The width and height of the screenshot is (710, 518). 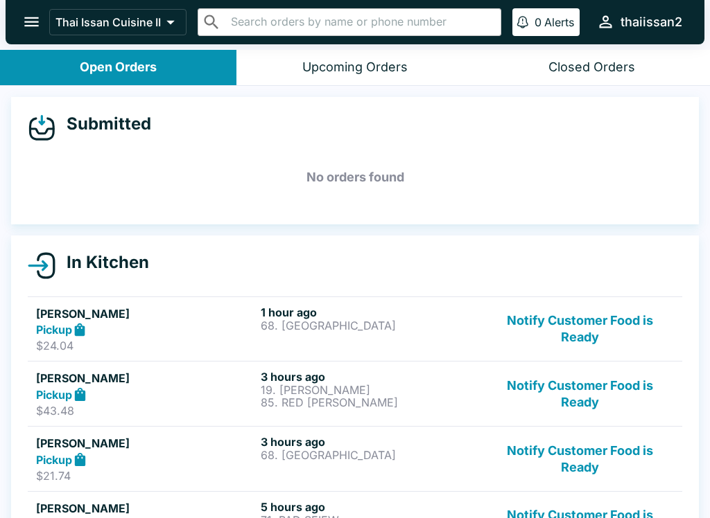 What do you see at coordinates (146, 411) in the screenshot?
I see `p: $43.48` at bounding box center [146, 411].